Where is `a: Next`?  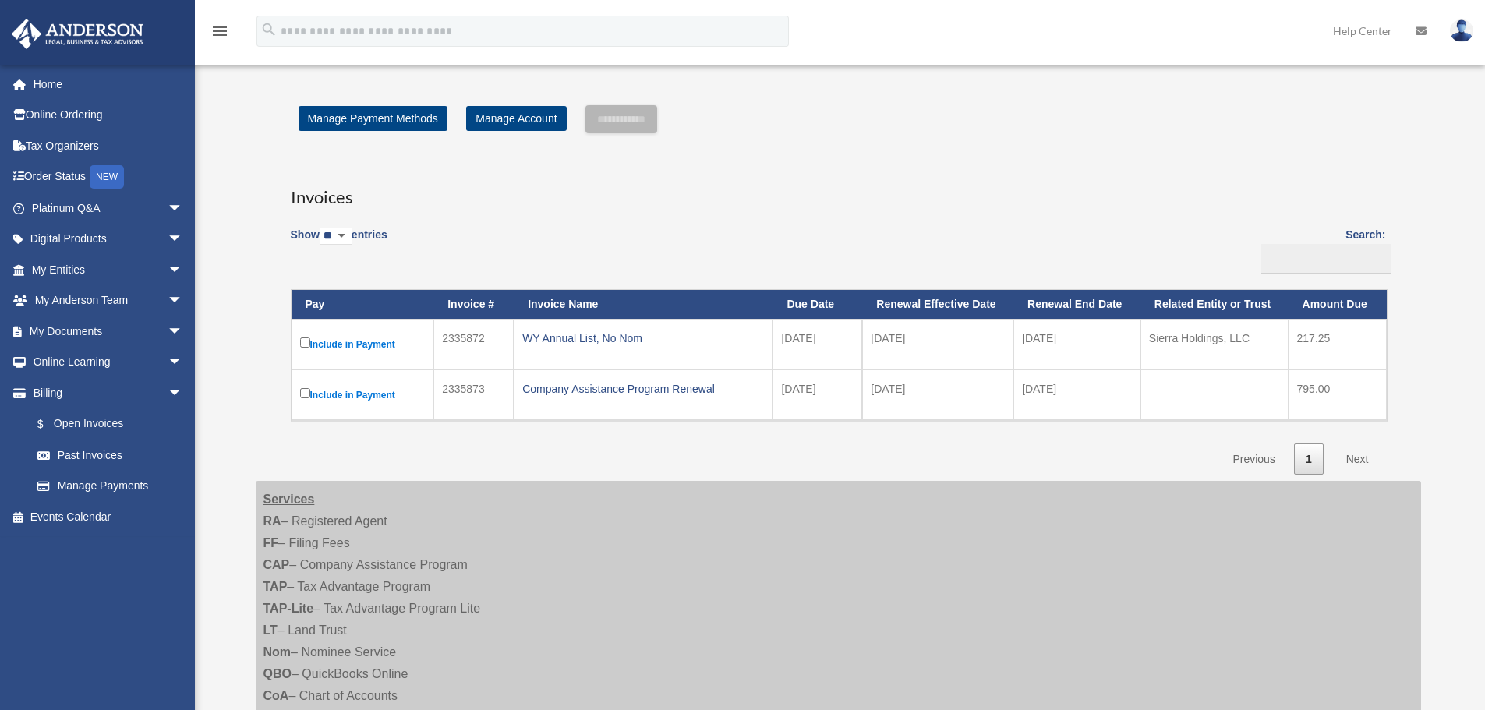
a: Next is located at coordinates (1357, 459).